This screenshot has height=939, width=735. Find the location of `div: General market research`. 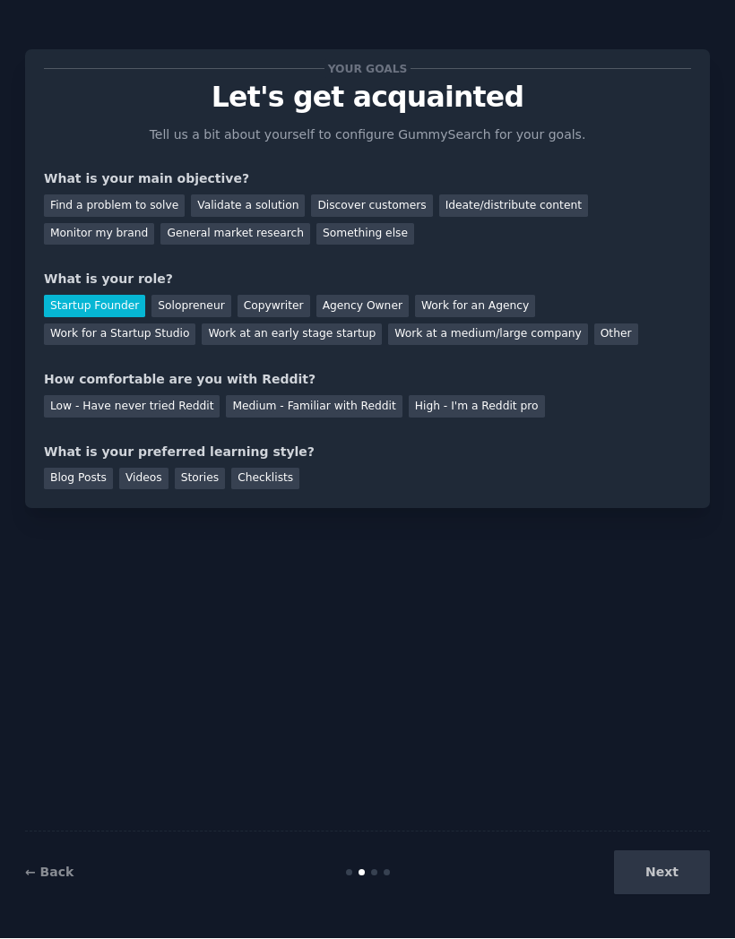

div: General market research is located at coordinates (235, 235).